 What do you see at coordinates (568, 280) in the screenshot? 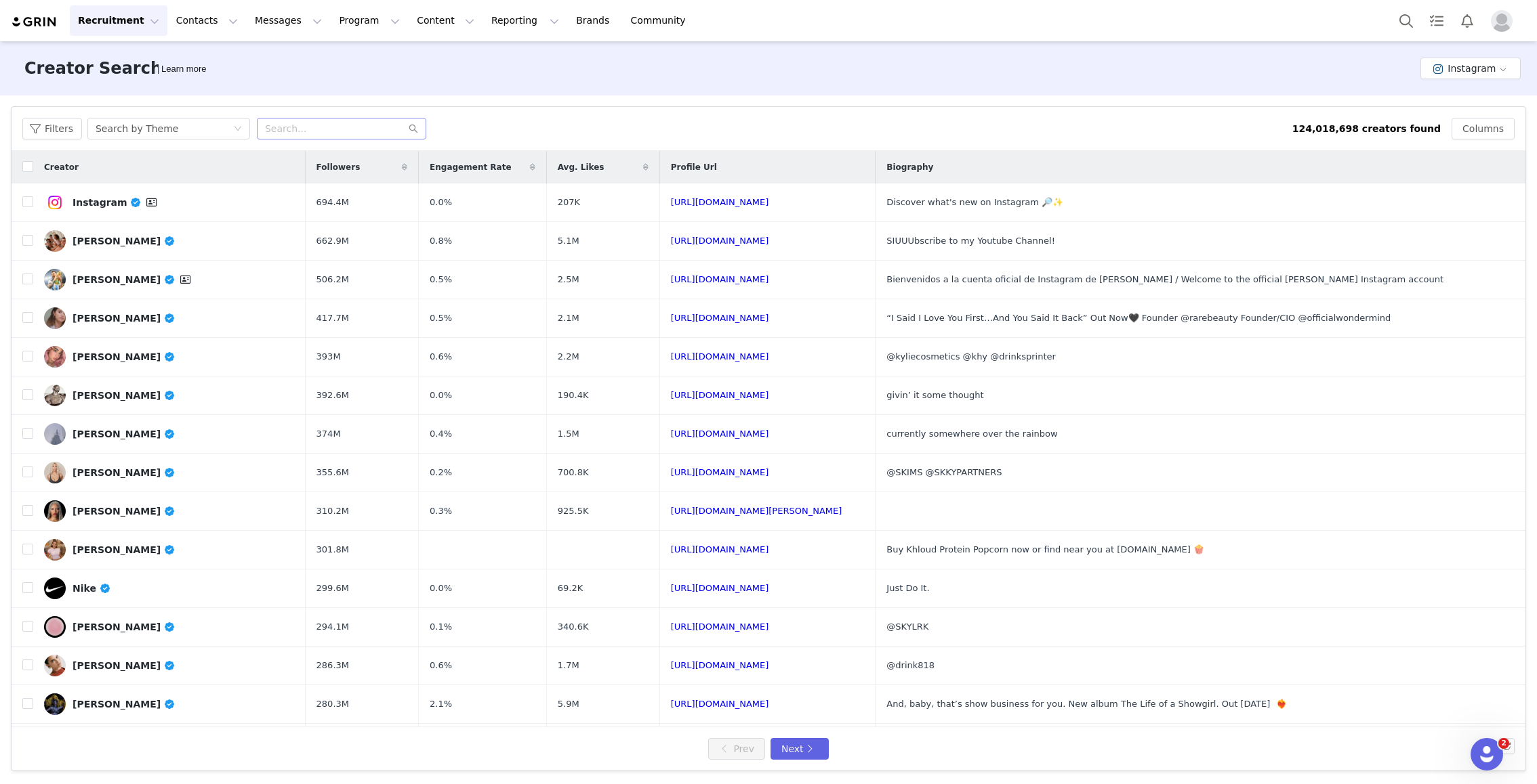
I see `span: 2.5M` at bounding box center [568, 280].